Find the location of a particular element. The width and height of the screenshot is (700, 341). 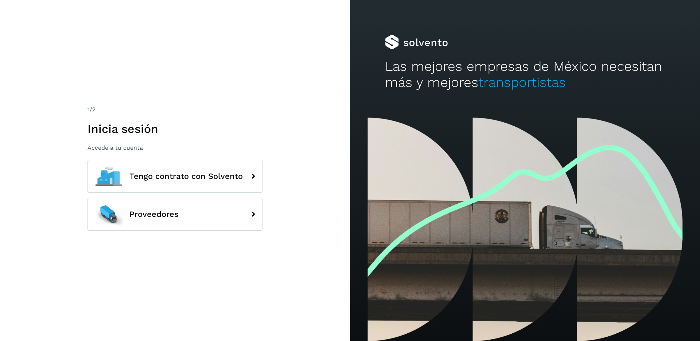

span: Proveedores is located at coordinates (154, 214).